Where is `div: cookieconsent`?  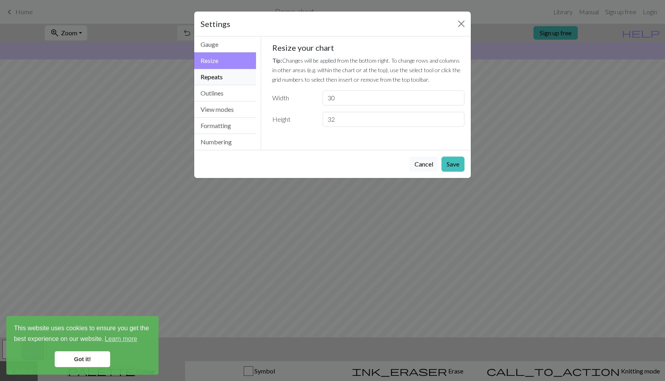
div: cookieconsent is located at coordinates (82, 345).